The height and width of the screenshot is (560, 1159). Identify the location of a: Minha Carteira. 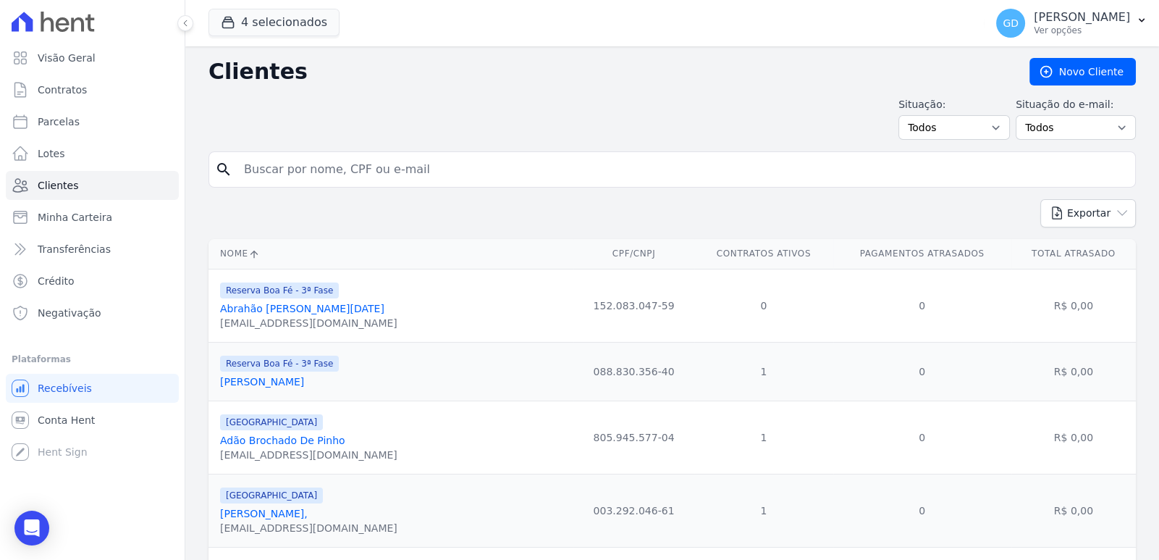
(92, 217).